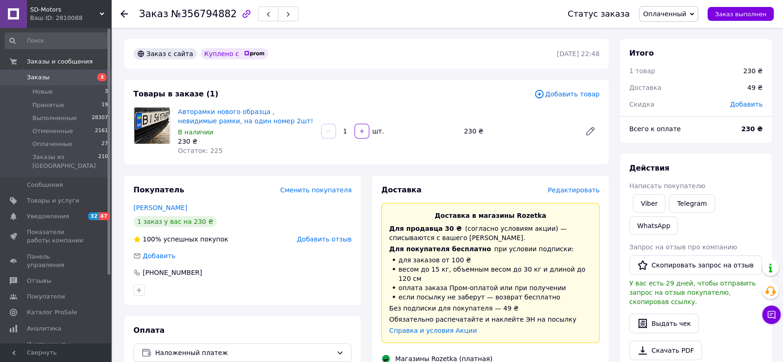 This screenshot has height=362, width=783. Describe the element at coordinates (103, 161) in the screenshot. I see `span: 210` at that location.